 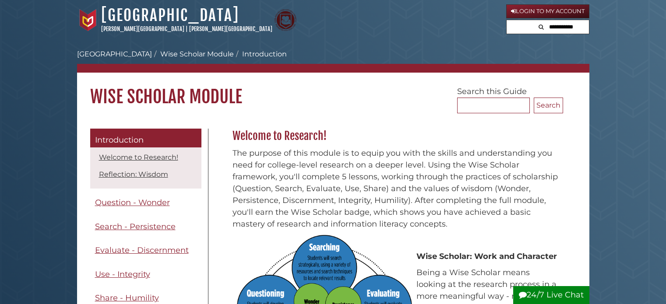 I want to click on h2: Welcome to Research!, so click(x=395, y=136).